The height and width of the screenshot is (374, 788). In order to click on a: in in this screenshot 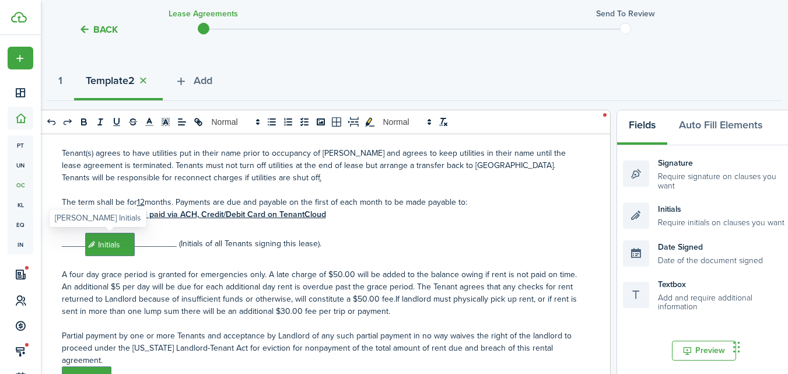, I will do `click(20, 244)`.